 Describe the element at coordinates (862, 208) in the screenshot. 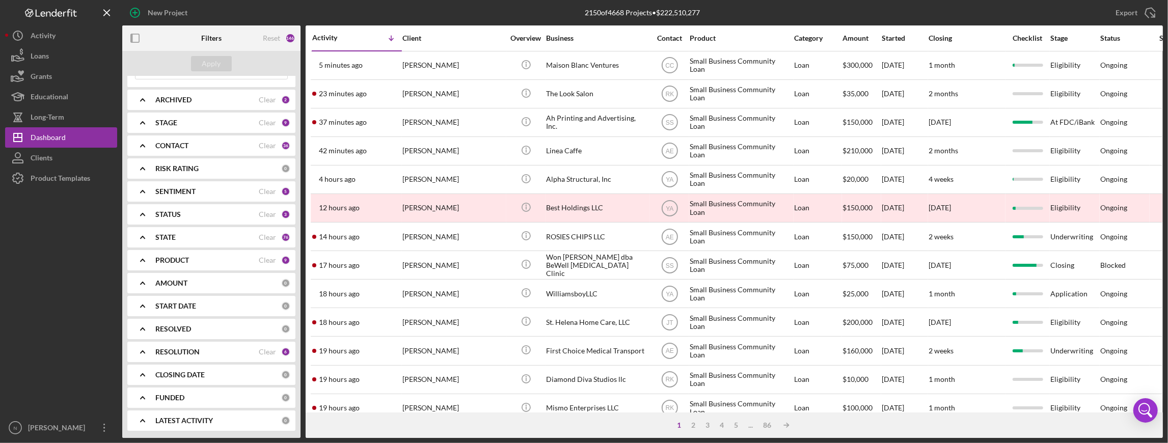

I see `div: $150,000` at that location.